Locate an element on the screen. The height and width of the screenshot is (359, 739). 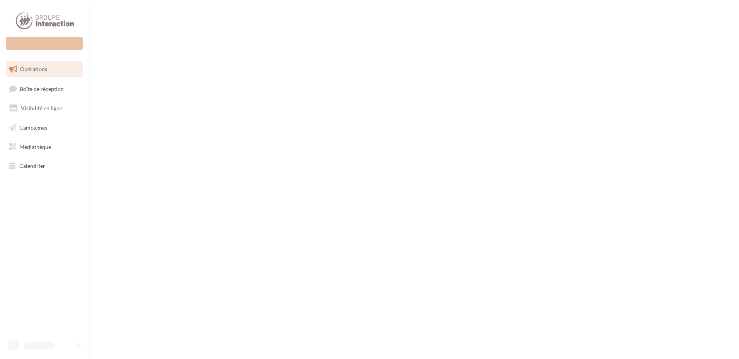
a: Calendrier is located at coordinates (44, 166).